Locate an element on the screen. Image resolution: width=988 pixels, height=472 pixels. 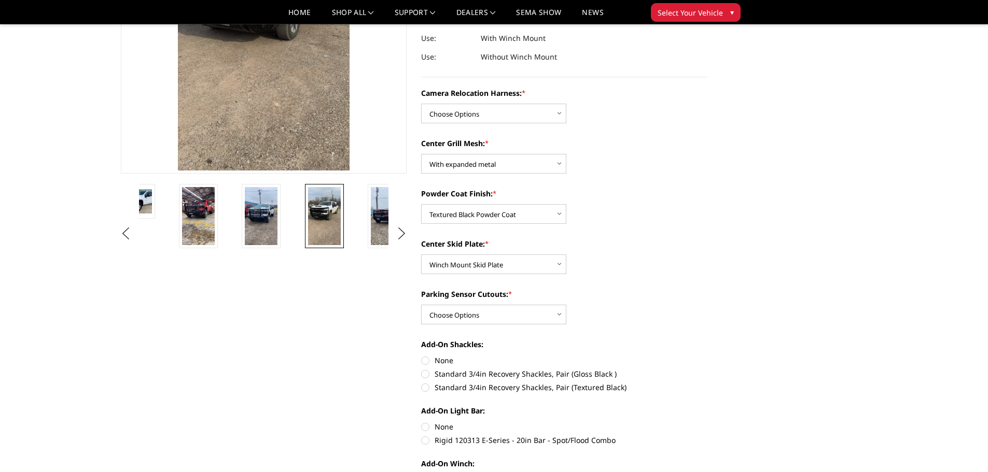
a: Support is located at coordinates (415, 16).